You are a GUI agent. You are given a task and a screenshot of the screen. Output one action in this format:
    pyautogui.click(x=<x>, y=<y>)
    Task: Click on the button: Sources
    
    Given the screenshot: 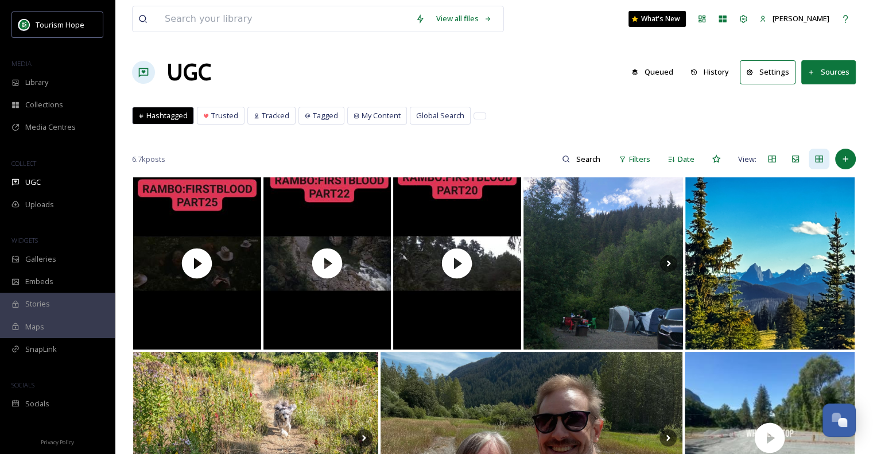 What is the action you would take?
    pyautogui.click(x=828, y=72)
    